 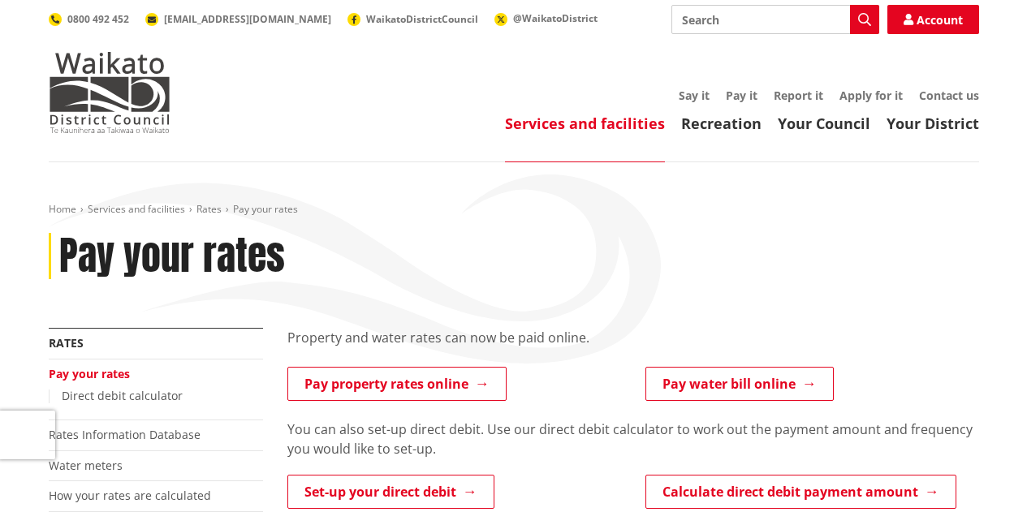 I want to click on a: @WaikatoDistrict, so click(x=546, y=18).